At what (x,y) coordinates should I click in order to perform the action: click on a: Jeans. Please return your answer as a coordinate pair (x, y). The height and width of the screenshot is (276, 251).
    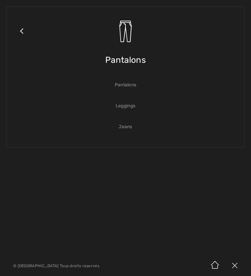
    Looking at the image, I should click on (126, 127).